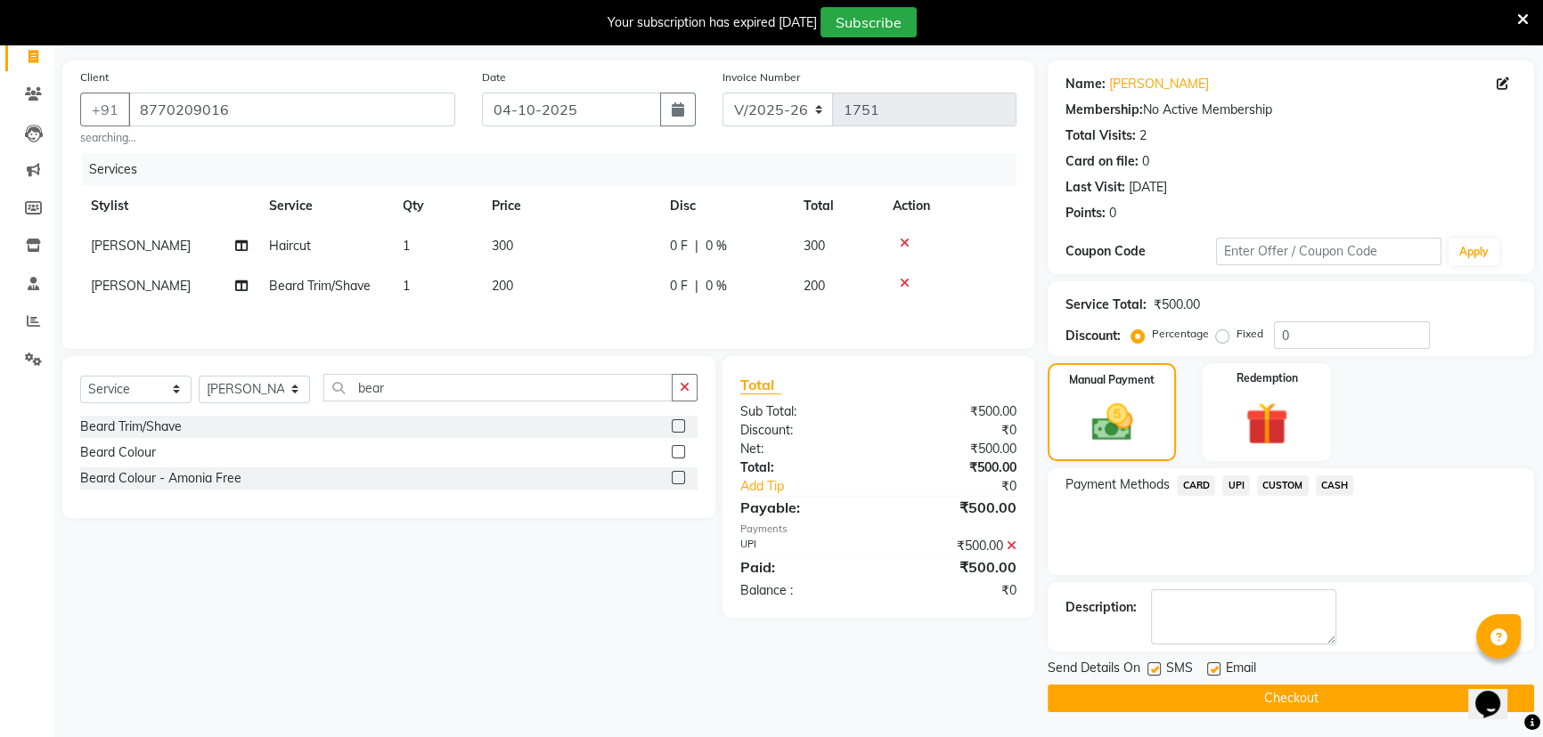 The image size is (1543, 737). What do you see at coordinates (1085, 84) in the screenshot?
I see `div: Name:` at bounding box center [1085, 84].